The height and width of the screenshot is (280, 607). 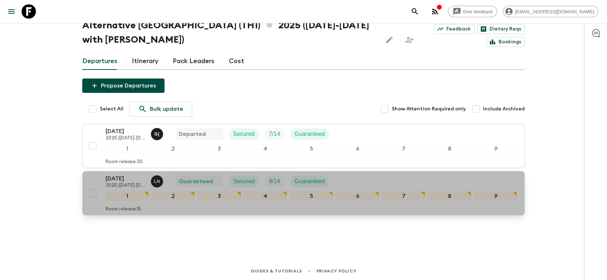 What do you see at coordinates (194, 61) in the screenshot?
I see `a: Pack Leaders` at bounding box center [194, 61].